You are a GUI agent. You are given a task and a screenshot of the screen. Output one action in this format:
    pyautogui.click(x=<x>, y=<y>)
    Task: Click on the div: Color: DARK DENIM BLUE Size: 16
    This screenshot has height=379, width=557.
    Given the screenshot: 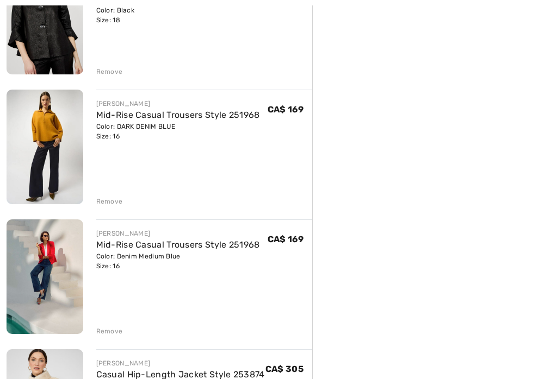 What is the action you would take?
    pyautogui.click(x=178, y=132)
    